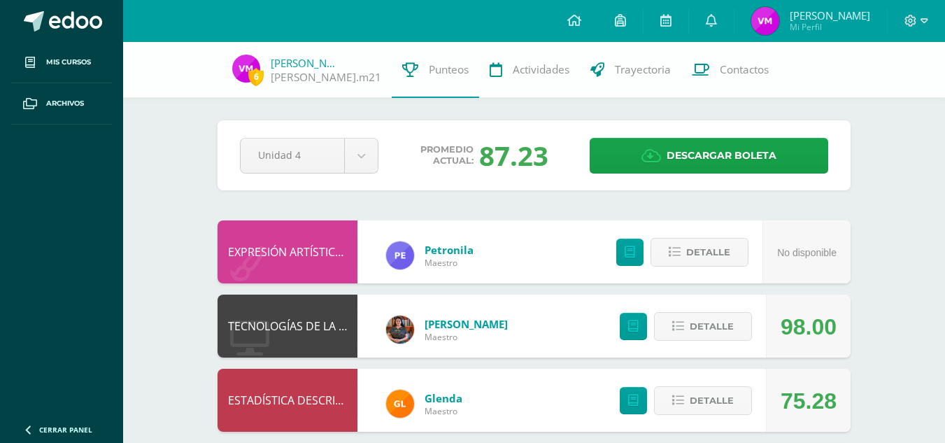 The image size is (945, 443). What do you see at coordinates (721, 155) in the screenshot?
I see `span: Descargar boleta` at bounding box center [721, 155].